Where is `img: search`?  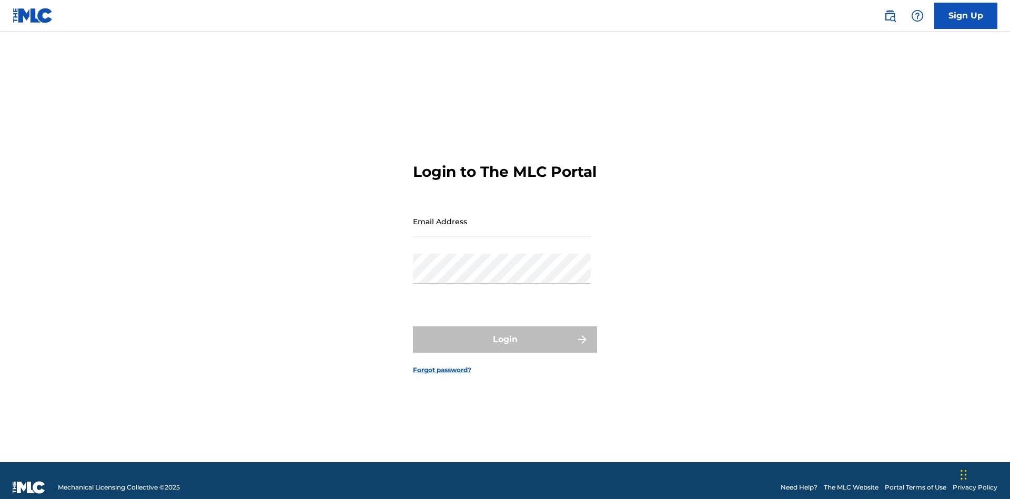
img: search is located at coordinates (890, 16).